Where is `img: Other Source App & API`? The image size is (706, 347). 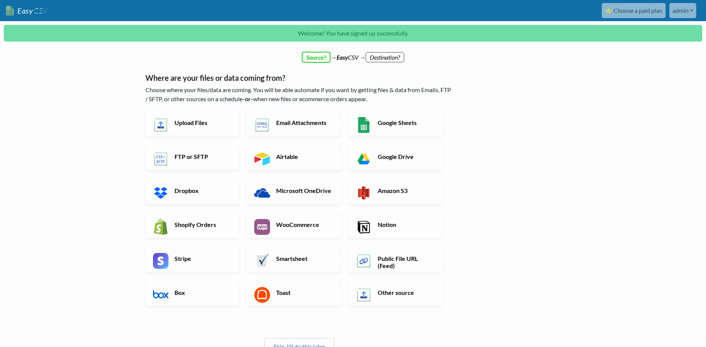
img: Other Source App & API is located at coordinates (364, 295).